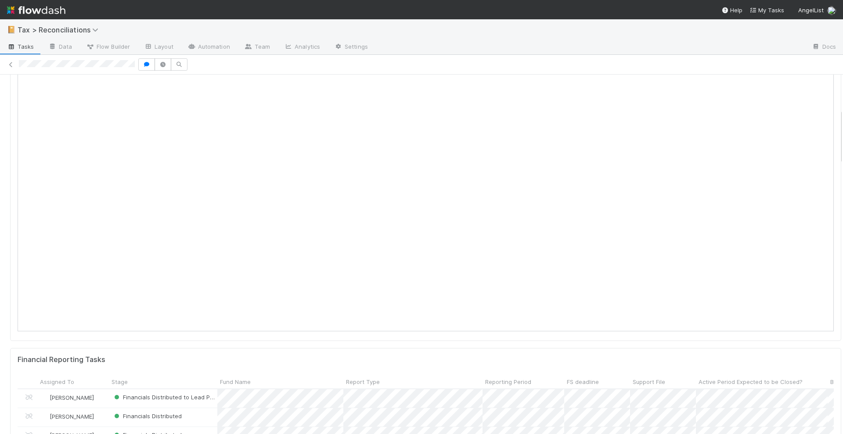  What do you see at coordinates (57, 382) in the screenshot?
I see `span: Assigned To` at bounding box center [57, 382].